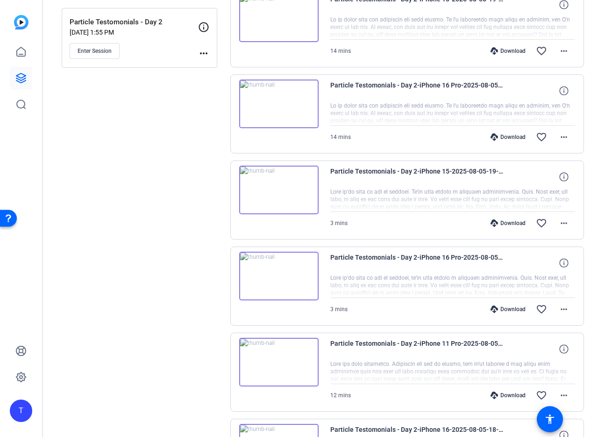  I want to click on span: Enter Session, so click(94, 51).